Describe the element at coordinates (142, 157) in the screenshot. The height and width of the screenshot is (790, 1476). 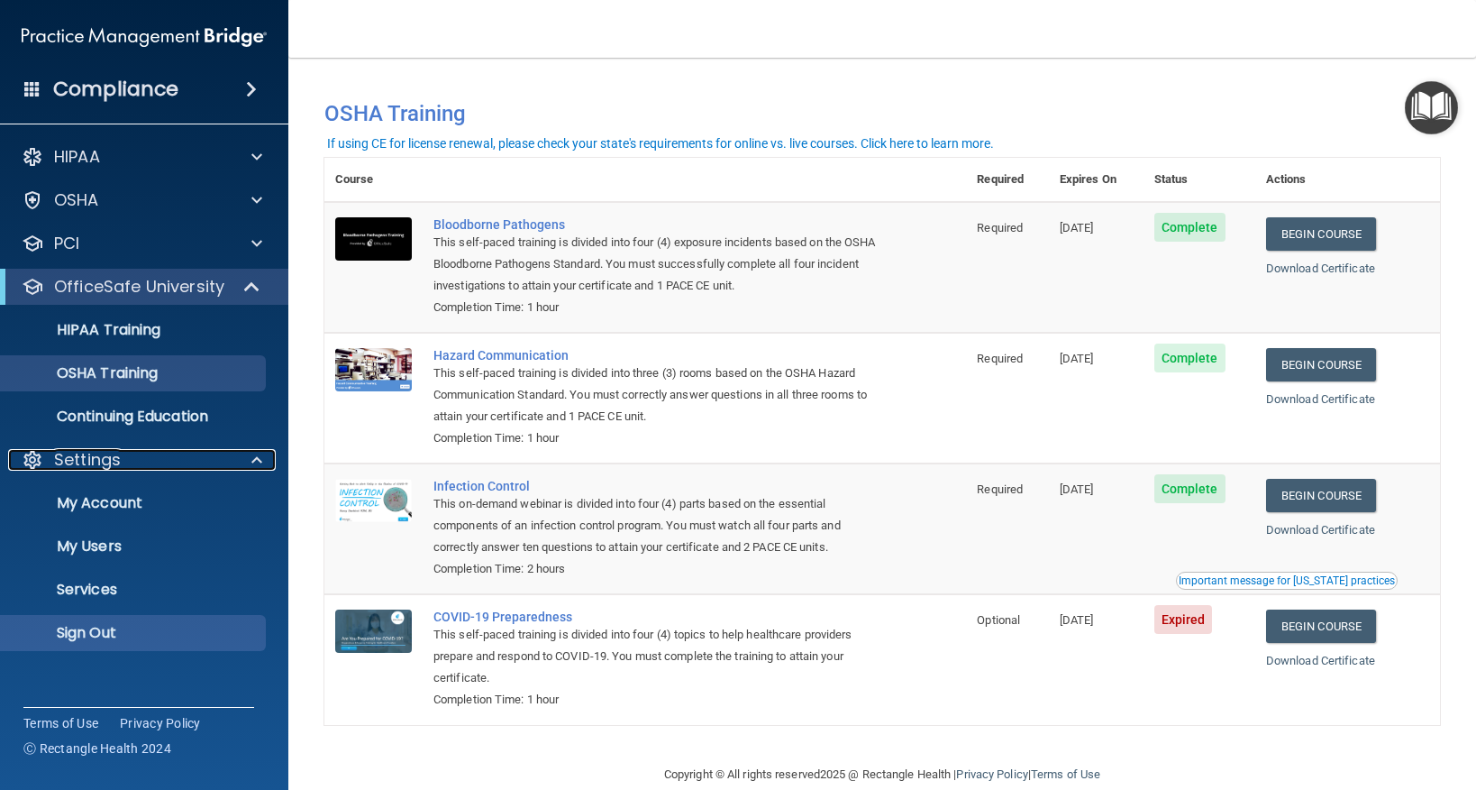
I see `a: HIPAA` at that location.